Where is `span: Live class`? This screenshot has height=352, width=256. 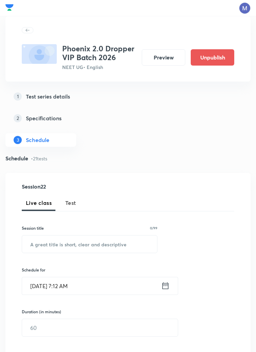 span: Live class is located at coordinates (39, 203).